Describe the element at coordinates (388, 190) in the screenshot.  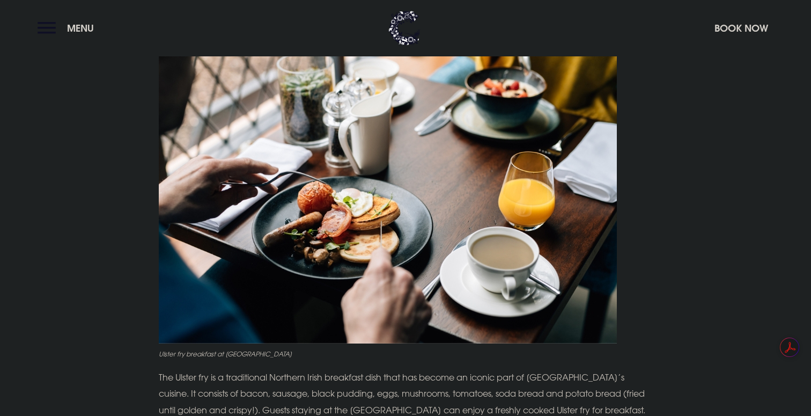
I see `img: Traditional Northern Irish breakfast` at that location.